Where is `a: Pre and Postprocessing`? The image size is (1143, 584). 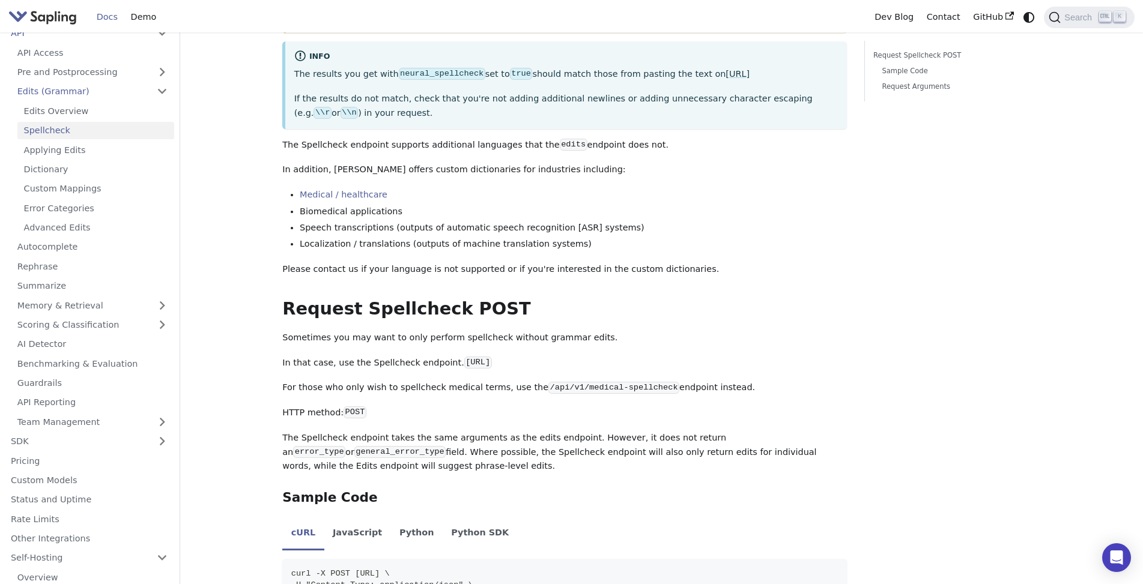 a: Pre and Postprocessing is located at coordinates (93, 72).